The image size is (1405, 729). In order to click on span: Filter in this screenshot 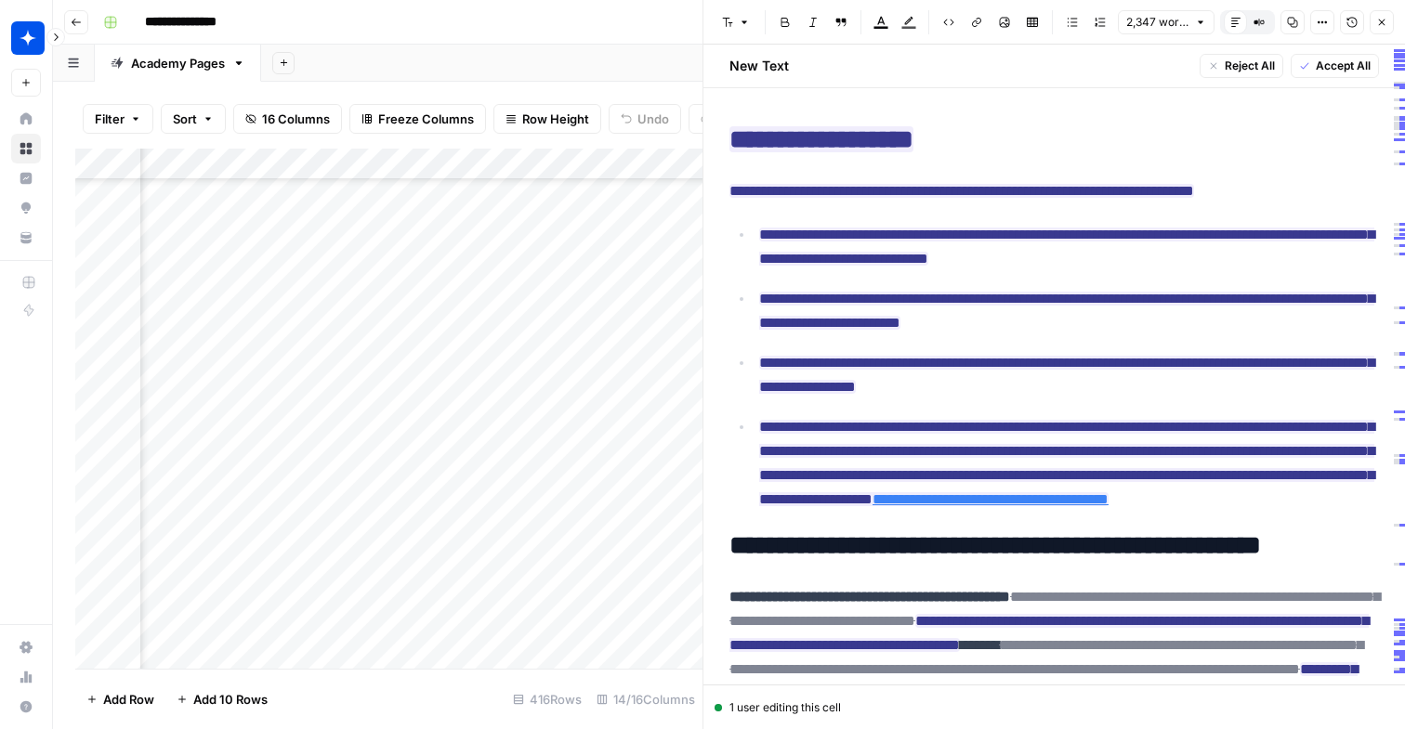, I will do `click(110, 119)`.